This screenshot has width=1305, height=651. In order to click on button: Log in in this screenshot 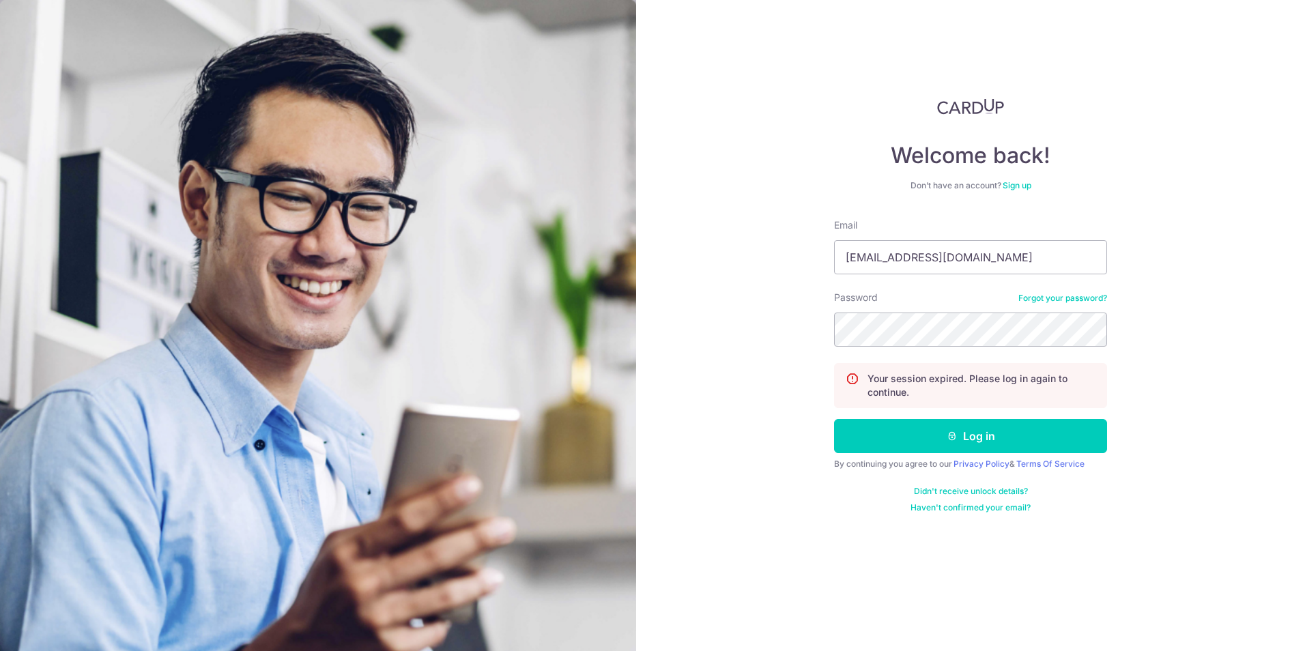, I will do `click(970, 436)`.